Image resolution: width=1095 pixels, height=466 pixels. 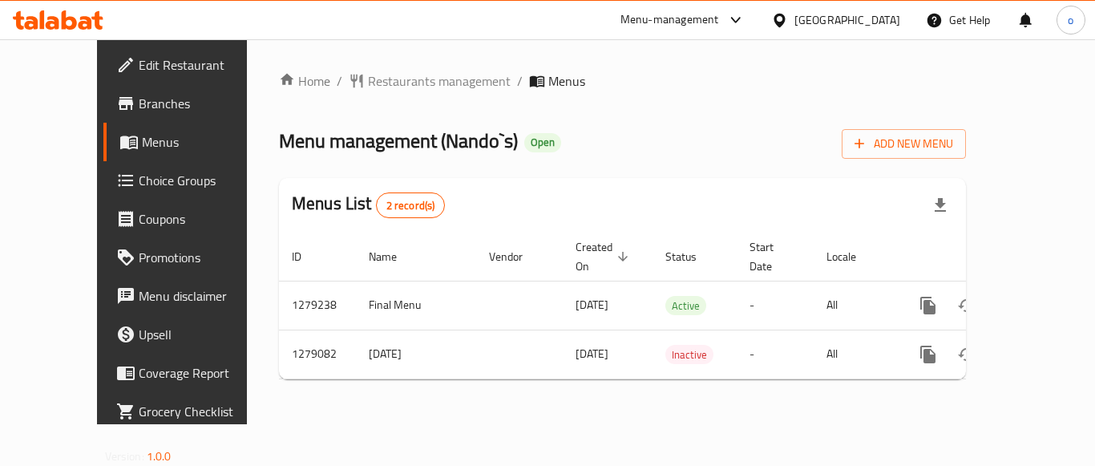 What do you see at coordinates (192, 257) in the screenshot?
I see `a: Promotions` at bounding box center [192, 257].